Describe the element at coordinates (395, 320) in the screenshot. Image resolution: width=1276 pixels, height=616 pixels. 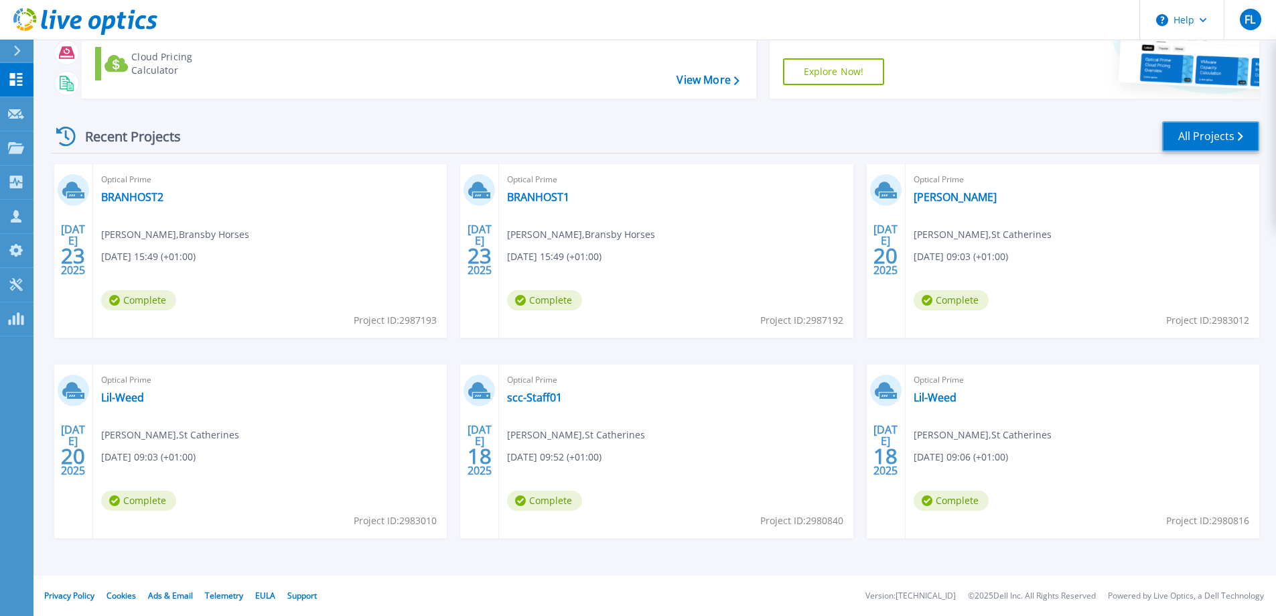
I see `span: Project ID: 2987193` at that location.